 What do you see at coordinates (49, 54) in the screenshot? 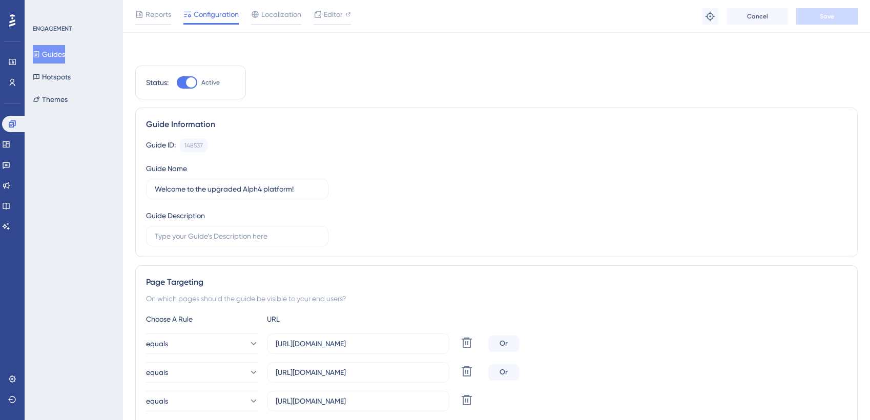
I see `button: Guides` at bounding box center [49, 54].